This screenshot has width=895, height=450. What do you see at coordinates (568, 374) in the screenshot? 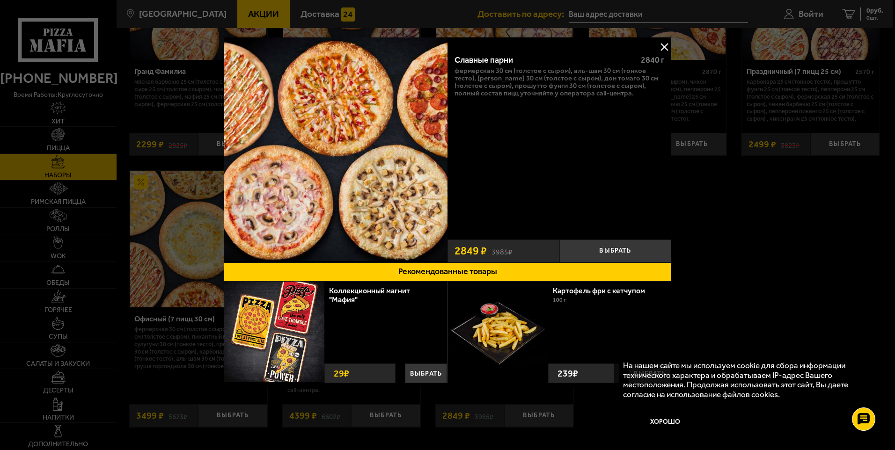
I see `strong: 239 ₽` at bounding box center [568, 374].